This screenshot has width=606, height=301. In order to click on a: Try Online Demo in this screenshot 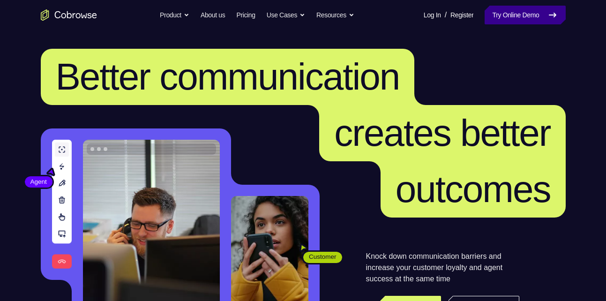, I will do `click(525, 15)`.